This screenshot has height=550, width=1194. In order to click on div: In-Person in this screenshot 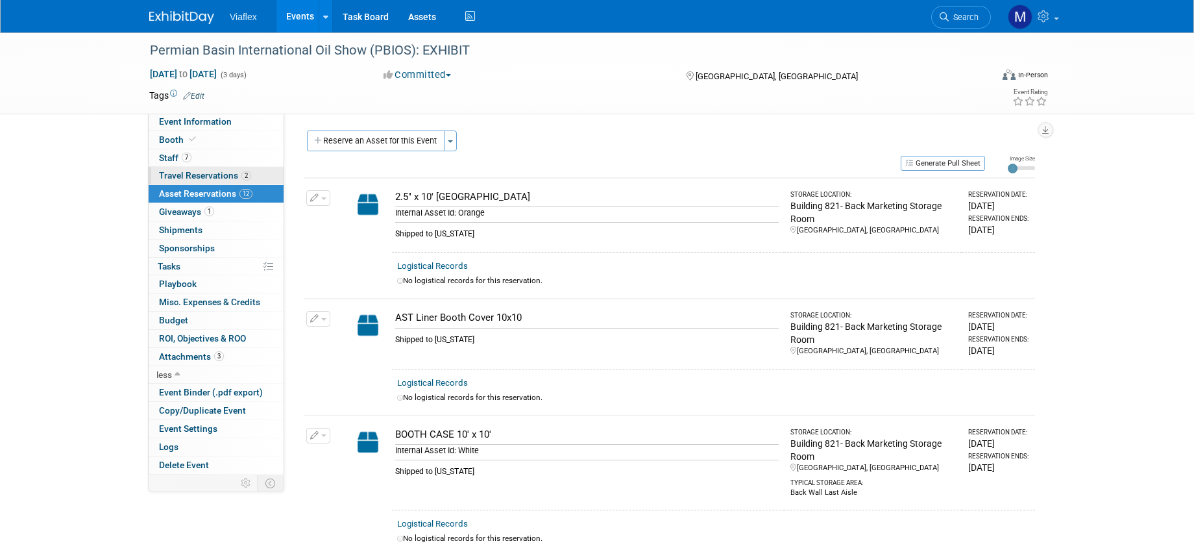, I will do `click(1032, 75)`.